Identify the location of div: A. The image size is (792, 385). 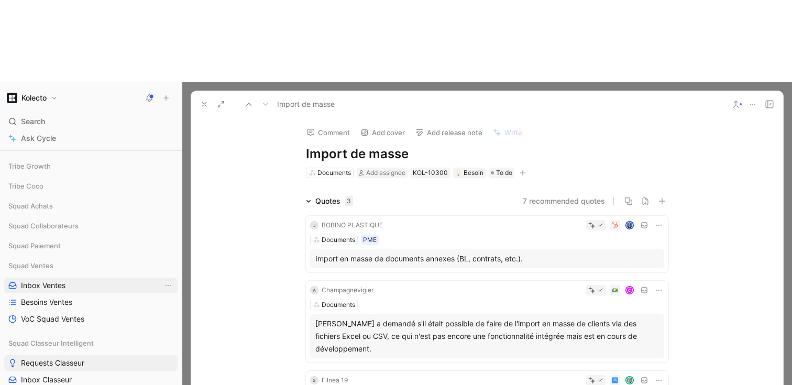
(314, 290).